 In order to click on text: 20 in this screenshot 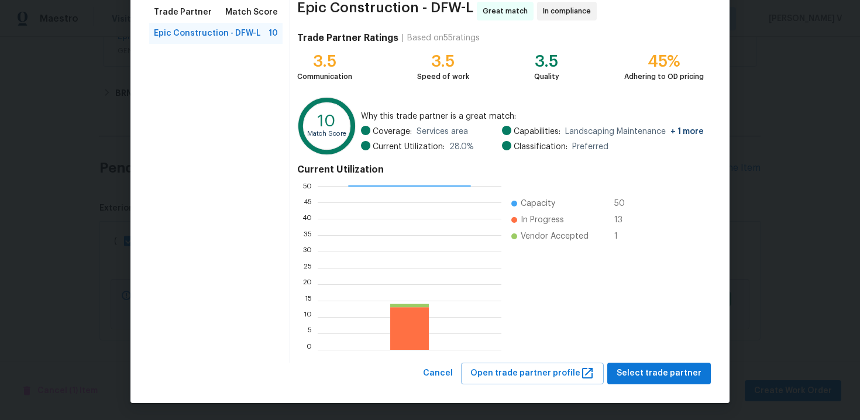, I will do `click(307, 284)`.